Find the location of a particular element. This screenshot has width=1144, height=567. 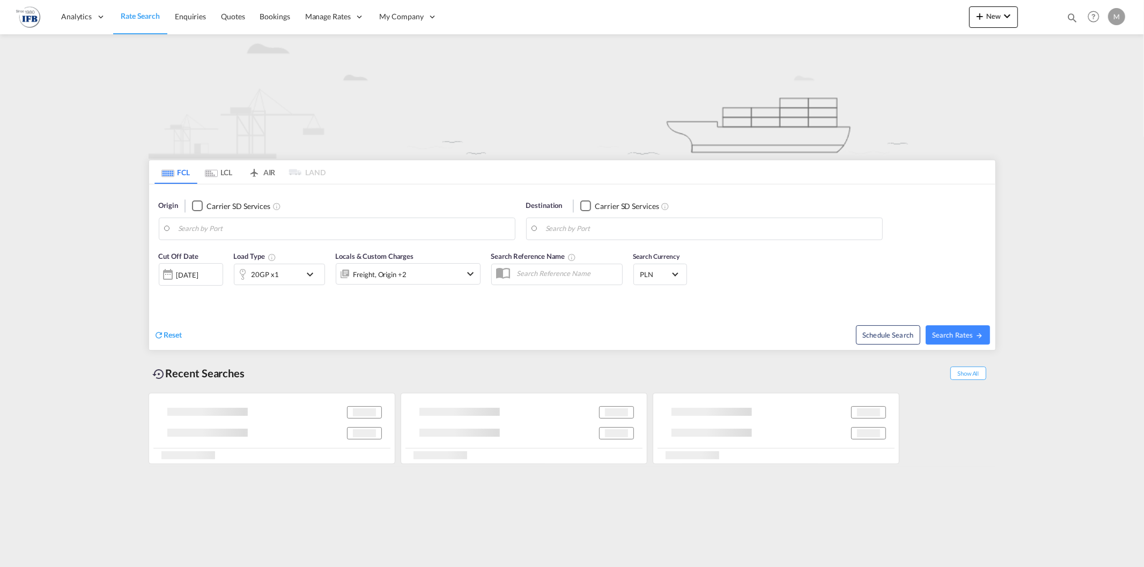

div: M is located at coordinates (1117, 17).